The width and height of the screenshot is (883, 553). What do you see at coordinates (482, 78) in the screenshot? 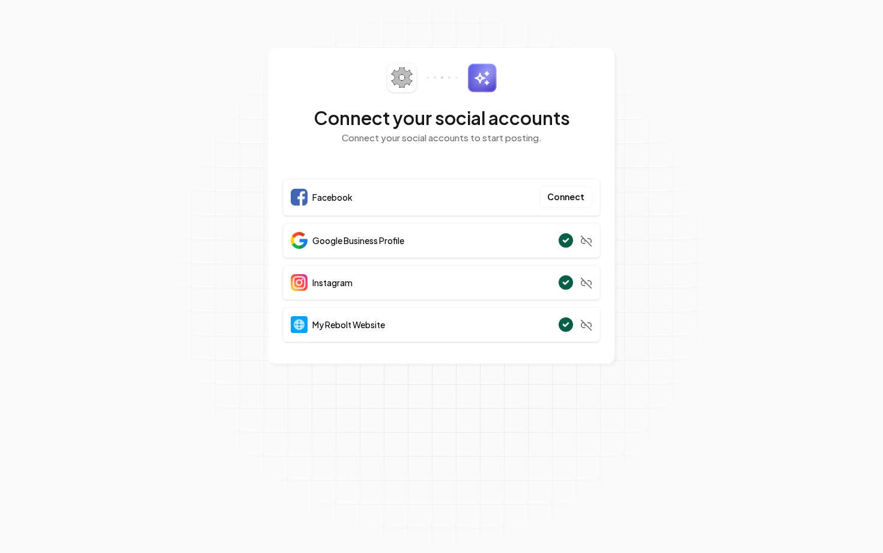
I see `img: sparkles.svg` at bounding box center [482, 78].